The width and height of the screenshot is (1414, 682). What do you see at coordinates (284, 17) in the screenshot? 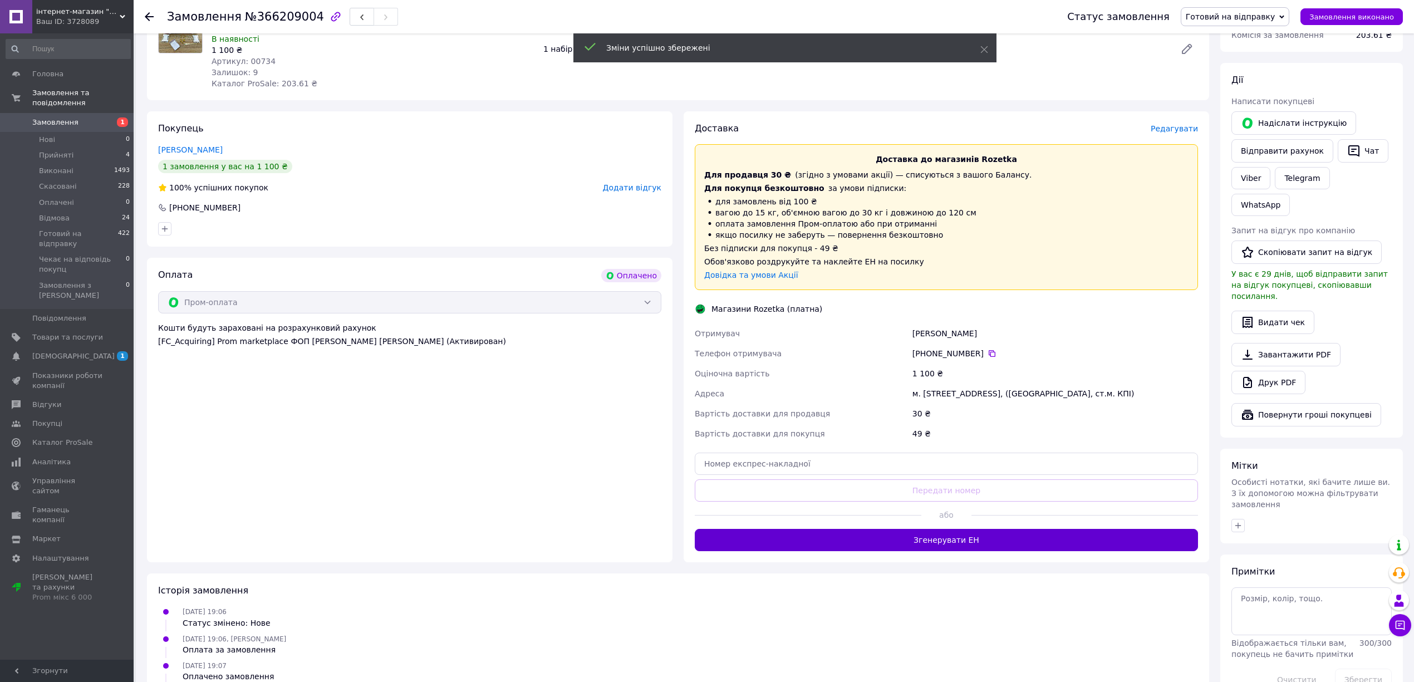
I see `span: №366209004` at bounding box center [284, 17].